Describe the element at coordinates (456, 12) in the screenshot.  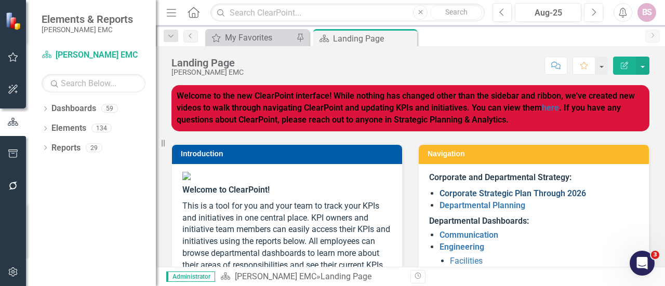
I see `span: Search` at that location.